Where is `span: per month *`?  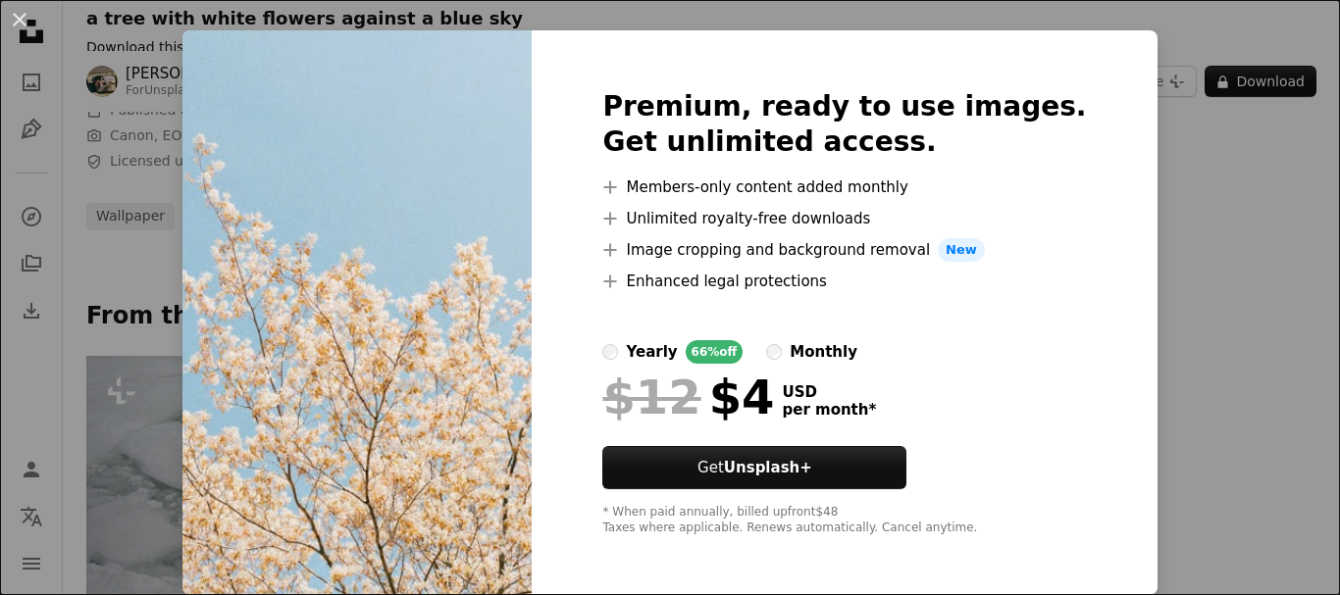 span: per month * is located at coordinates (829, 410).